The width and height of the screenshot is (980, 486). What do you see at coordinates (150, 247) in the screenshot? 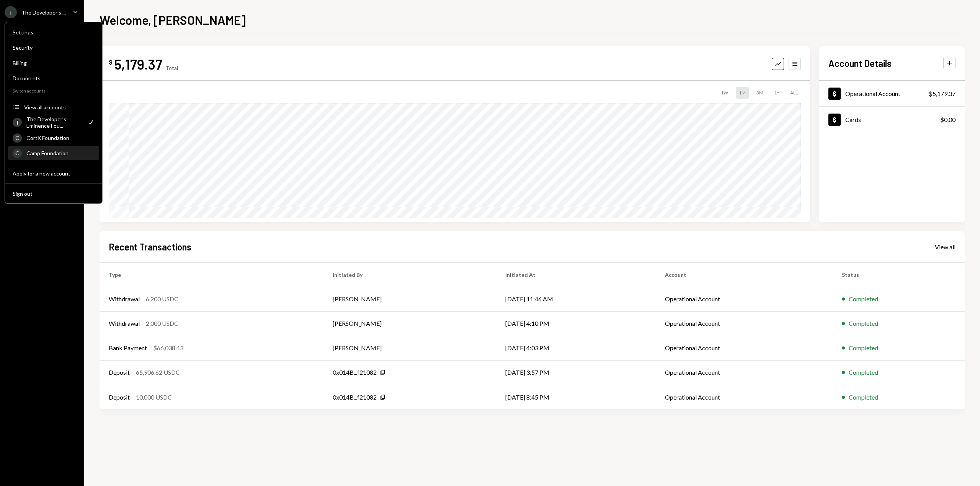
I see `h2: Recent Transactions` at bounding box center [150, 247].